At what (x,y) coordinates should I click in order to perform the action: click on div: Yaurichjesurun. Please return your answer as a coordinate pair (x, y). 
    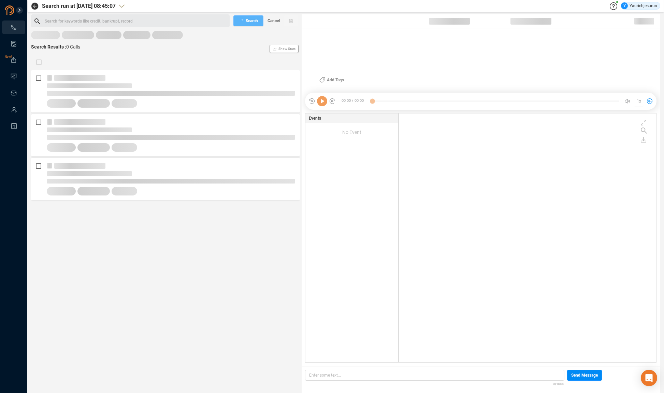
    Looking at the image, I should click on (639, 6).